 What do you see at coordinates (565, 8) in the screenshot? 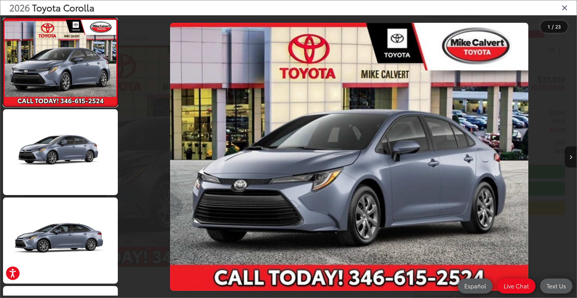
I see `i: Close gallery` at bounding box center [565, 8].